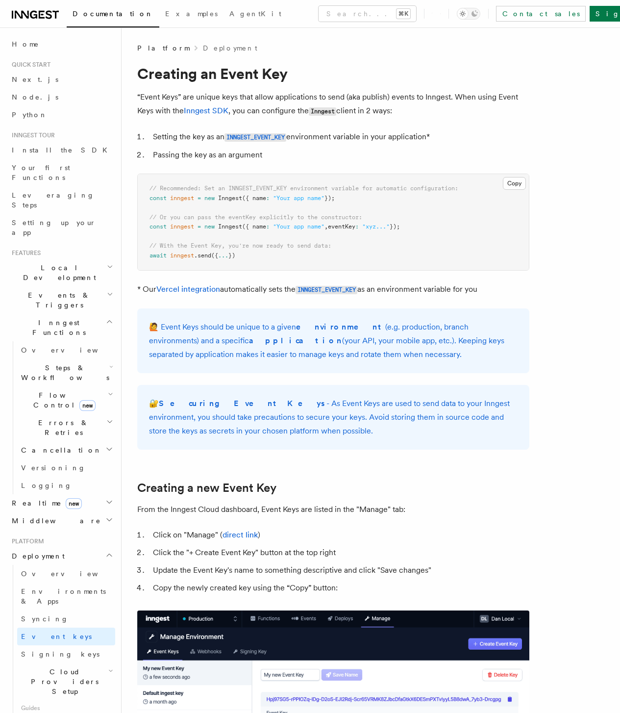  Describe the element at coordinates (296, 340) in the screenshot. I see `strong: application` at that location.